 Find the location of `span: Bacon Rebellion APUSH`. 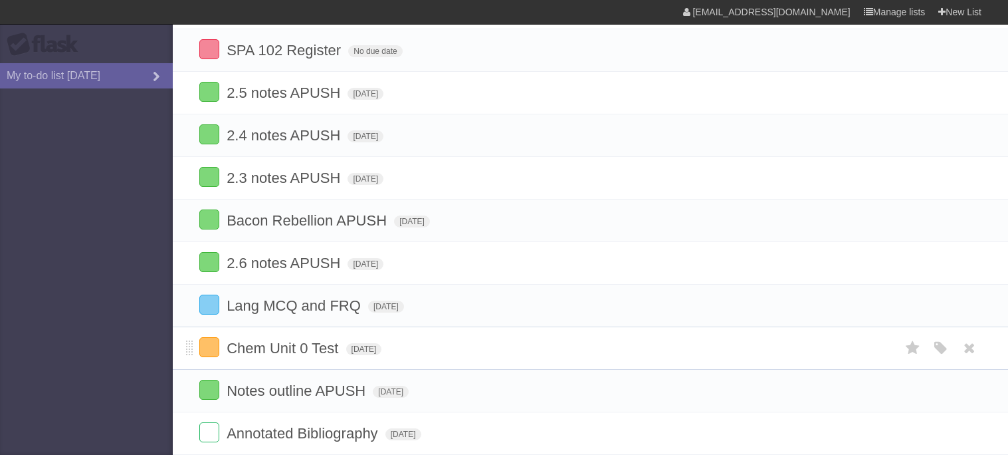

span: Bacon Rebellion APUSH is located at coordinates (308, 220).